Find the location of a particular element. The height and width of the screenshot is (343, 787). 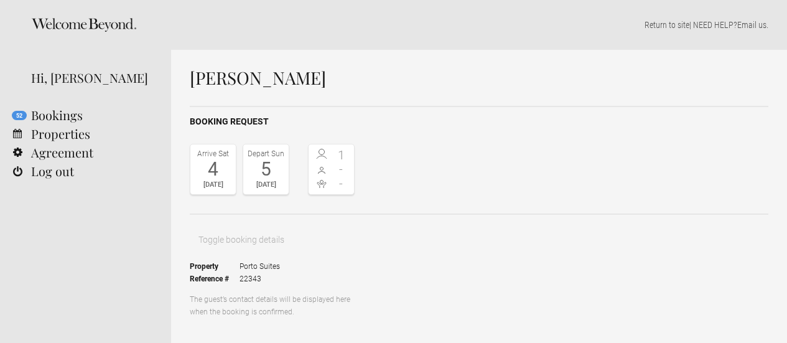

div: 4 is located at coordinates (213, 169).